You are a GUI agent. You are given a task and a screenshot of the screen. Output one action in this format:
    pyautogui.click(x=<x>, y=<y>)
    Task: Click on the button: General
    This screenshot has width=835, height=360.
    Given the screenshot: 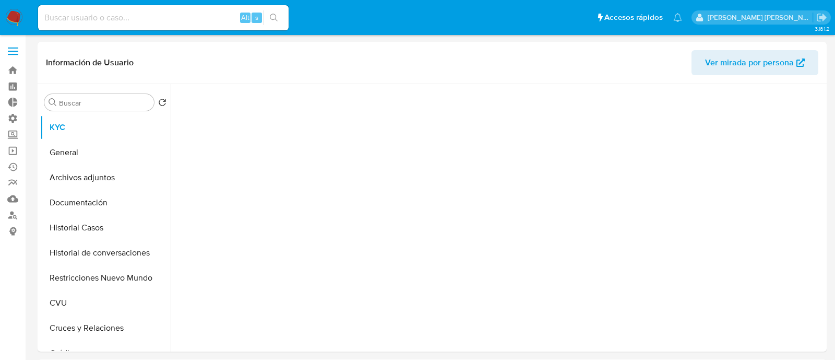 What is the action you would take?
    pyautogui.click(x=105, y=152)
    